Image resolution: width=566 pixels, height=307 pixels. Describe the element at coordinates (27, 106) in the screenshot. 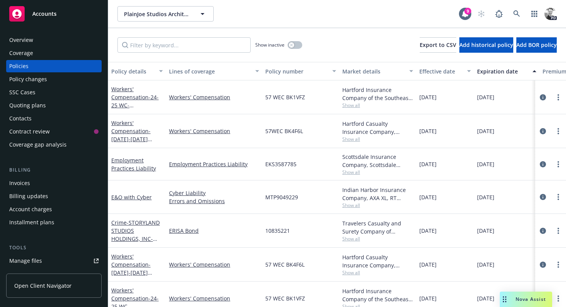

I see `div: Quoting plans` at that location.